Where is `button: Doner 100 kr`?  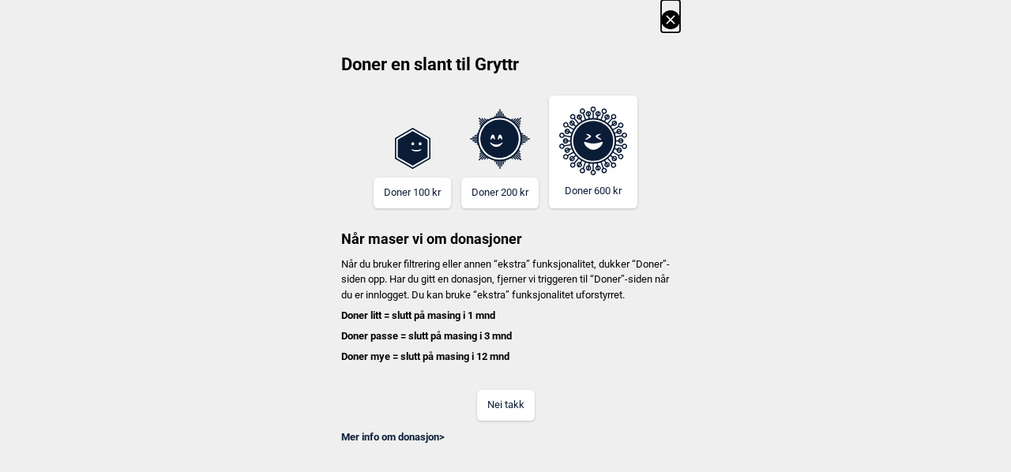
button: Doner 100 kr is located at coordinates (412, 193).